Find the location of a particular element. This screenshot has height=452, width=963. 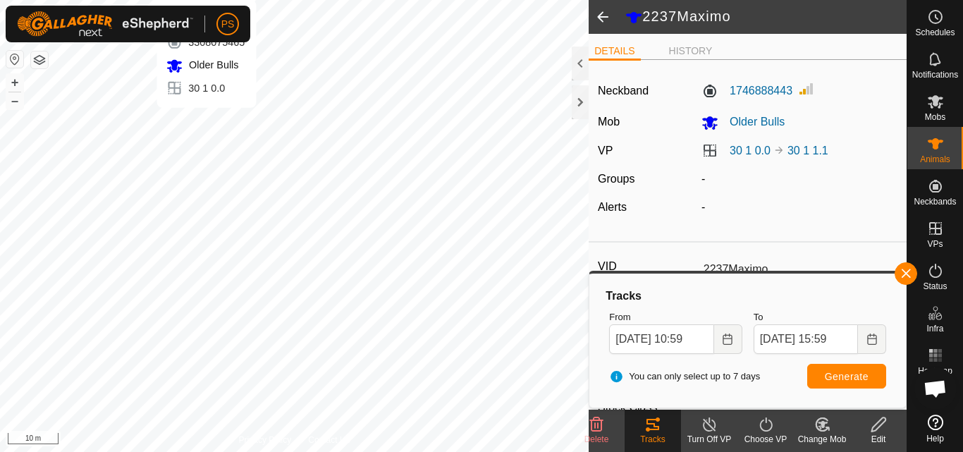

label: To is located at coordinates (820, 317).